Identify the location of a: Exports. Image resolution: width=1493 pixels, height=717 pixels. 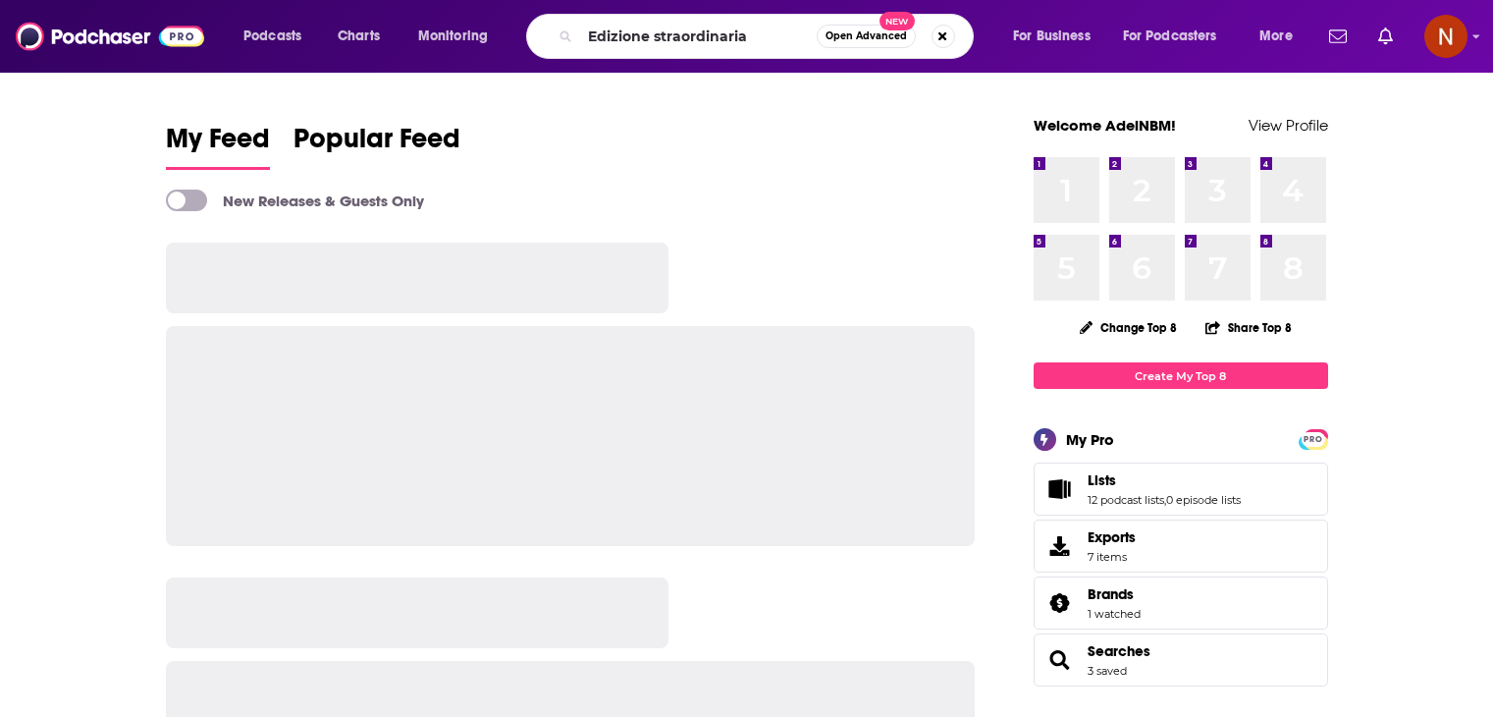
(1181, 546).